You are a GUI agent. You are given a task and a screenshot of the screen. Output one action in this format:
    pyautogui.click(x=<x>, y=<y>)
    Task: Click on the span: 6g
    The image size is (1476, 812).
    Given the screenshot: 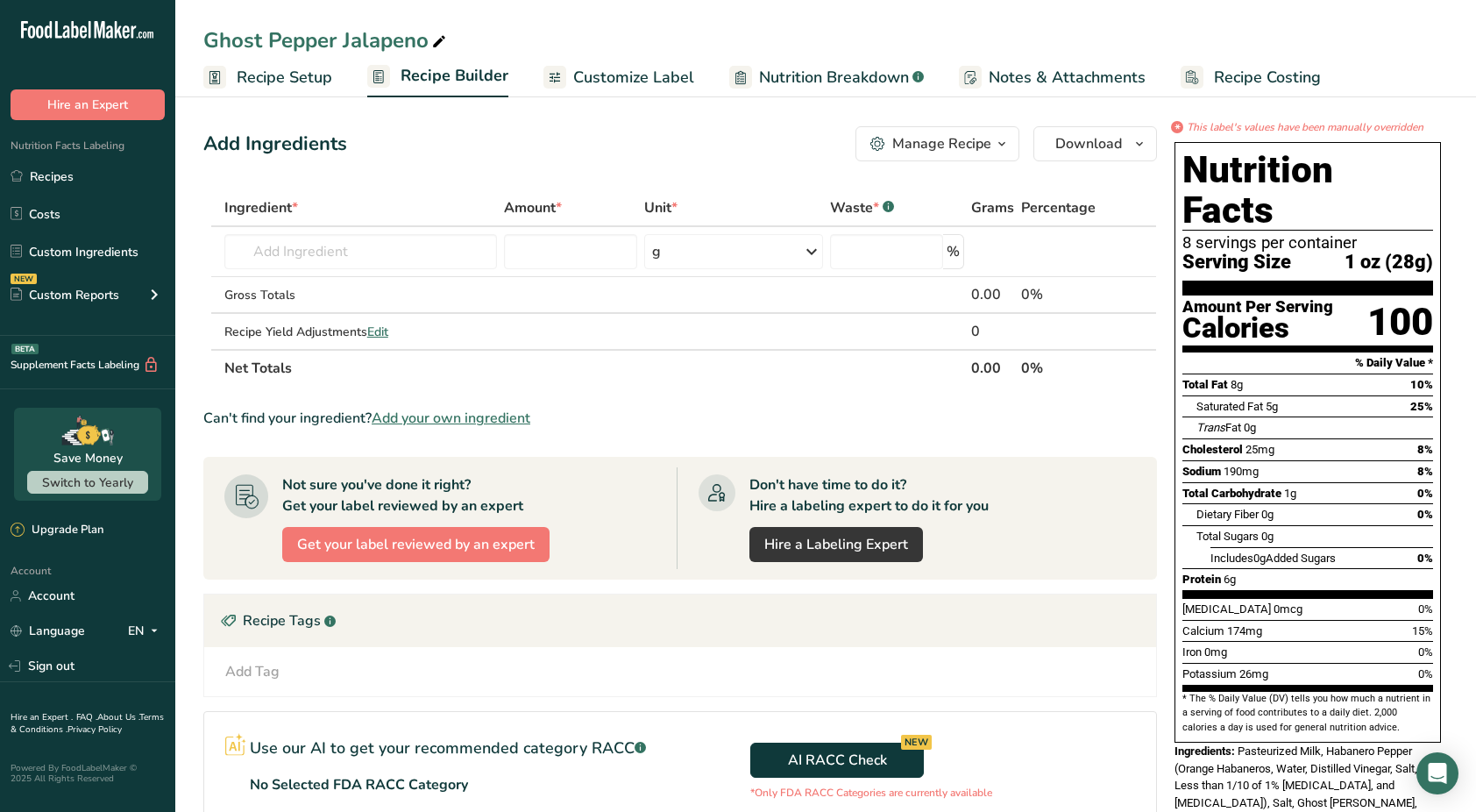 What is the action you would take?
    pyautogui.click(x=1230, y=579)
    